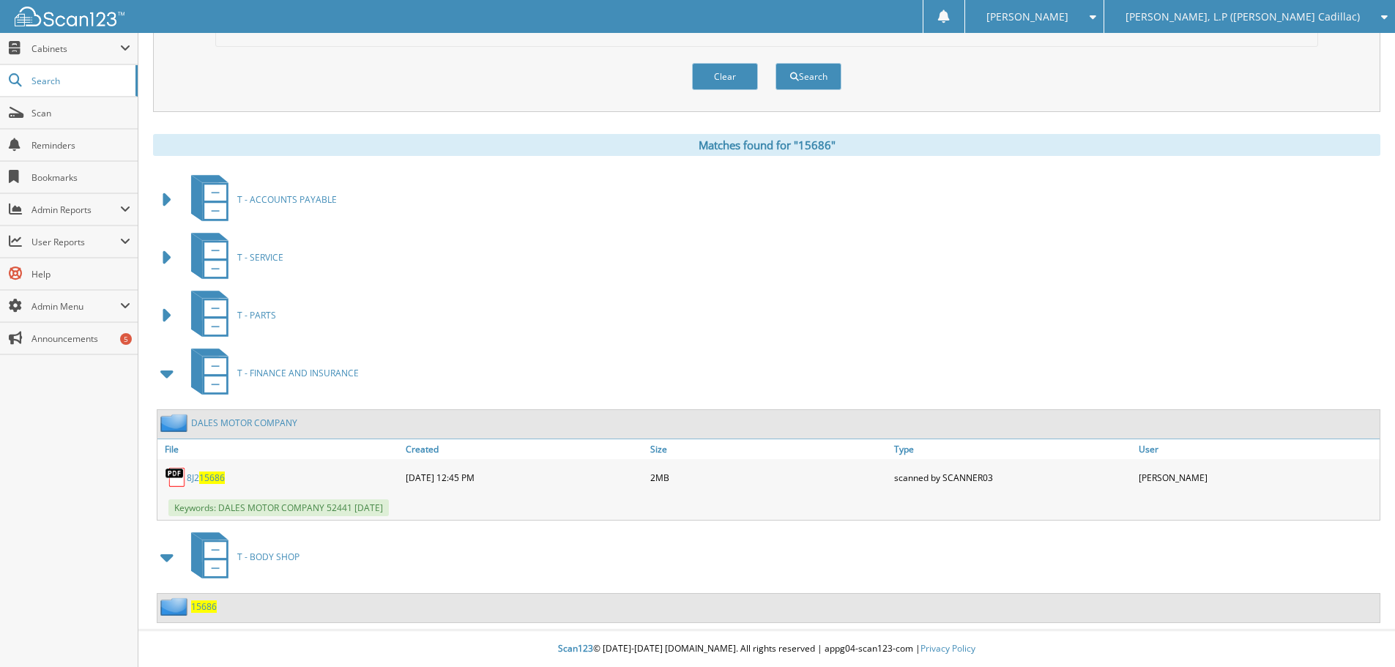  I want to click on a: Created, so click(524, 449).